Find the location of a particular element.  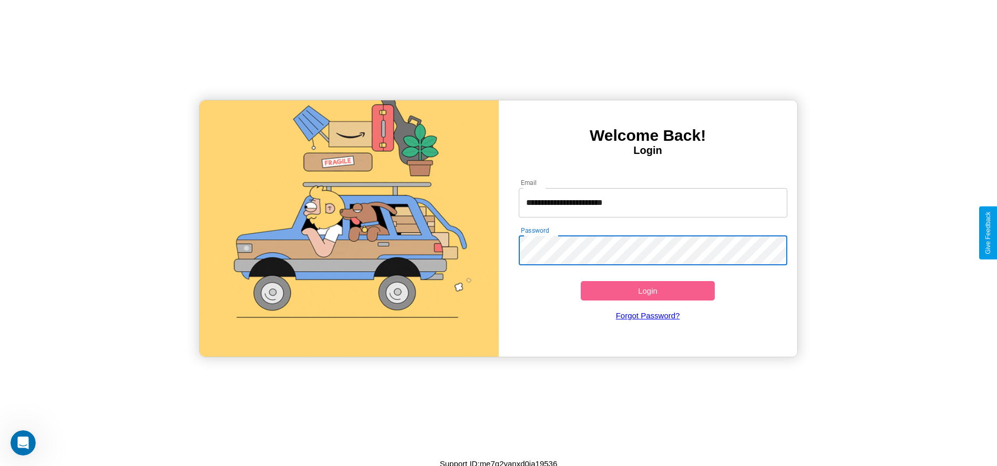

div: Give Feedback is located at coordinates (988, 233).